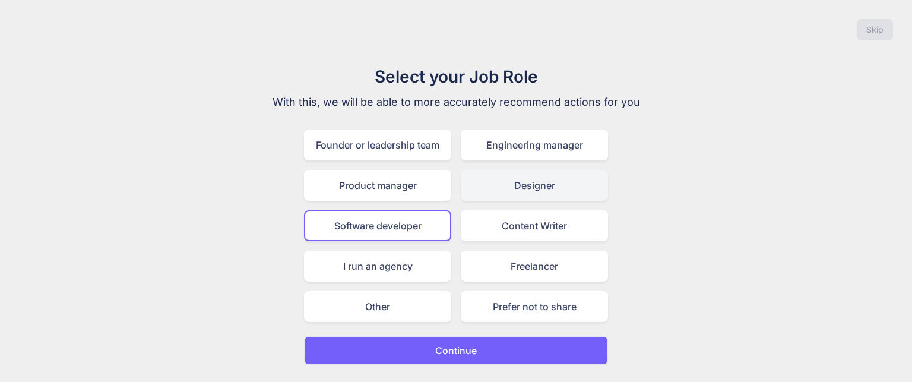  I want to click on div: Software developer, so click(378, 226).